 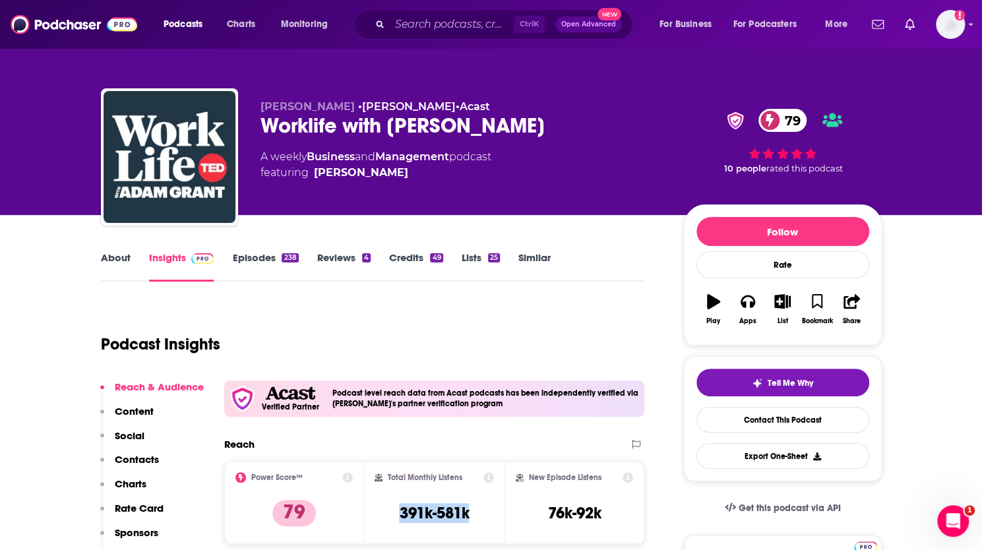 What do you see at coordinates (475, 106) in the screenshot?
I see `a: Acast` at bounding box center [475, 106].